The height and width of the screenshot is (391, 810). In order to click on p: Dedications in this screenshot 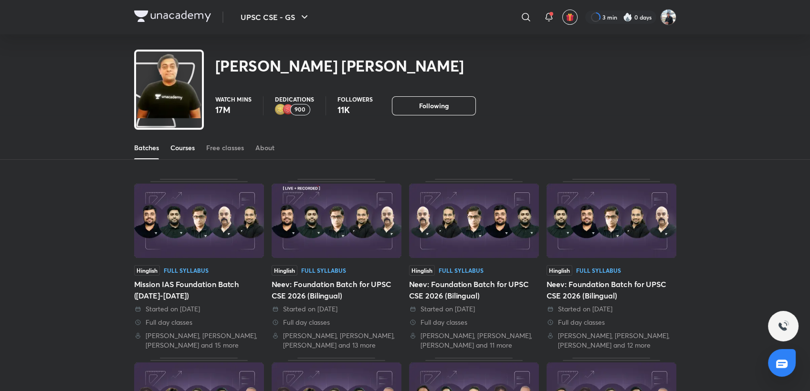, I will do `click(295, 99)`.